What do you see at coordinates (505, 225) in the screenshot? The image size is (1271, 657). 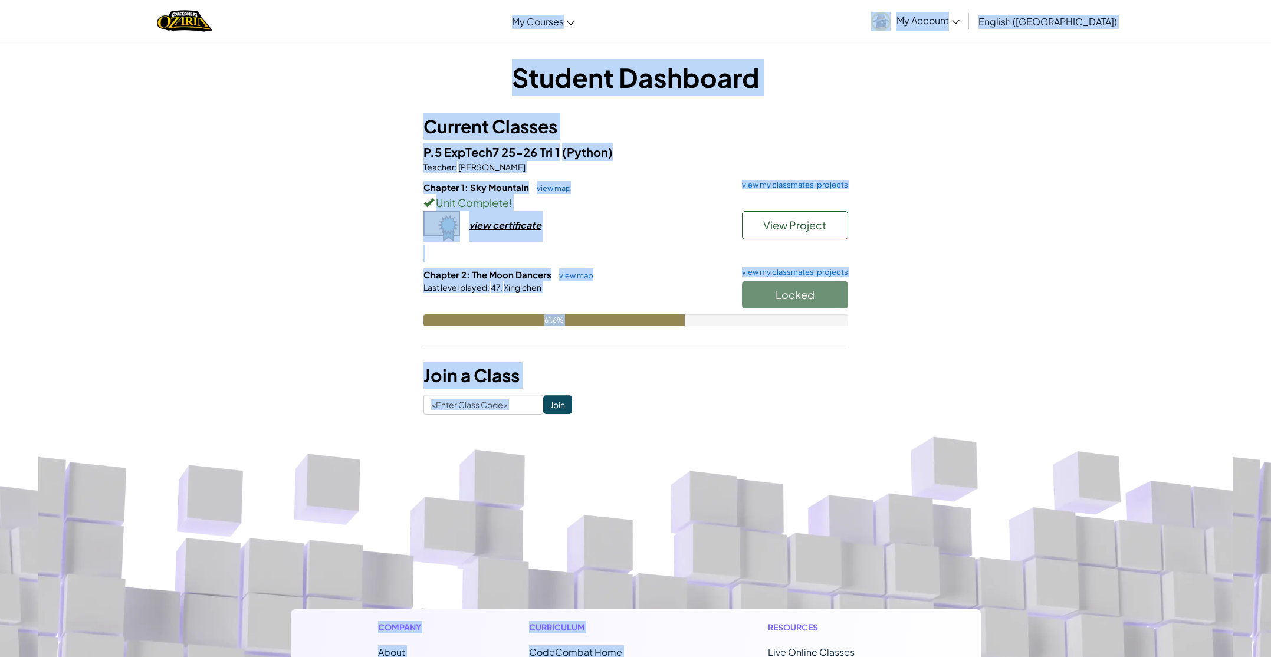 I see `div: view certificate` at bounding box center [505, 225].